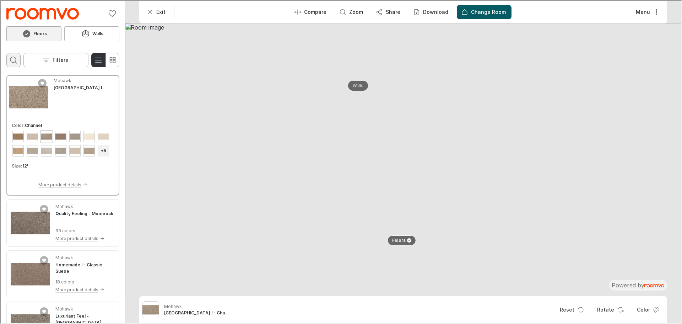 This screenshot has width=682, height=324. What do you see at coordinates (103, 150) in the screenshot?
I see `h6: +5` at bounding box center [103, 150].